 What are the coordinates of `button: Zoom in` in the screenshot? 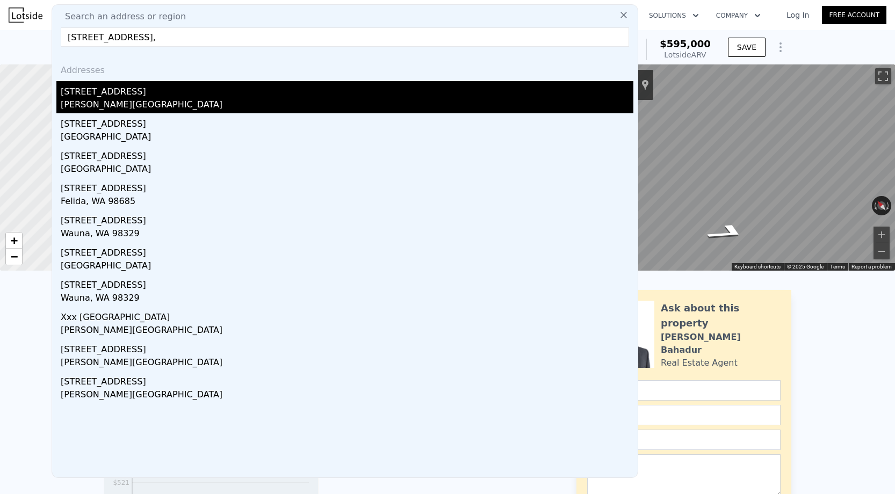 It's located at (882, 235).